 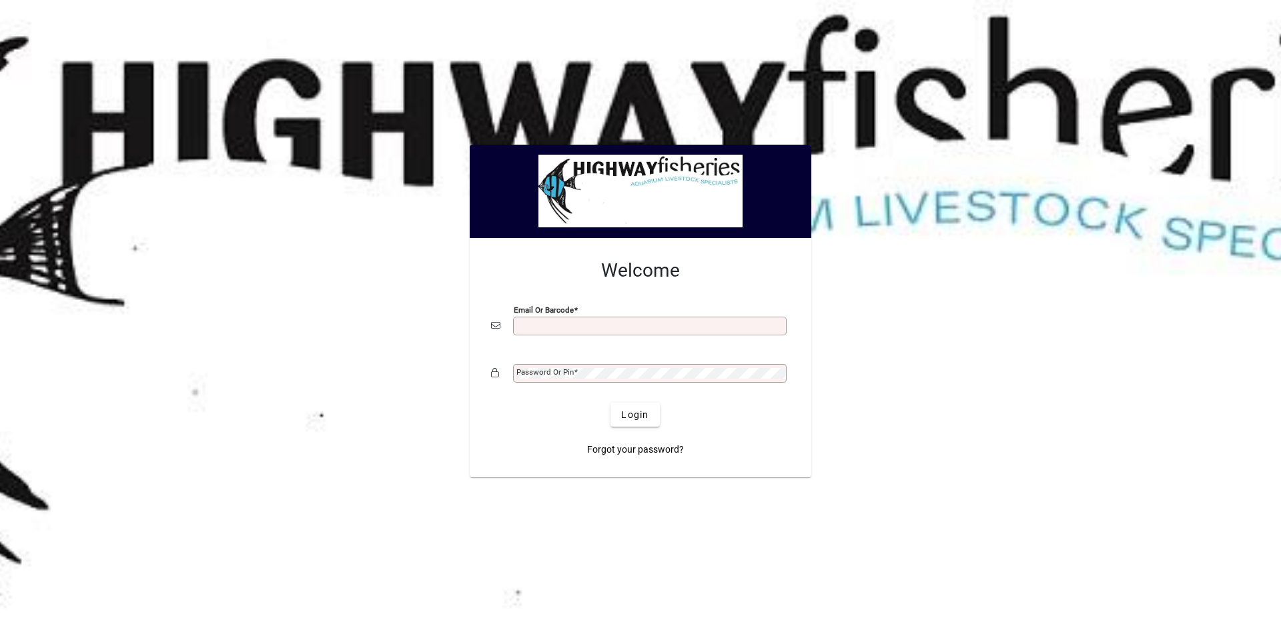 I want to click on mat-label: Password or Pin, so click(x=545, y=372).